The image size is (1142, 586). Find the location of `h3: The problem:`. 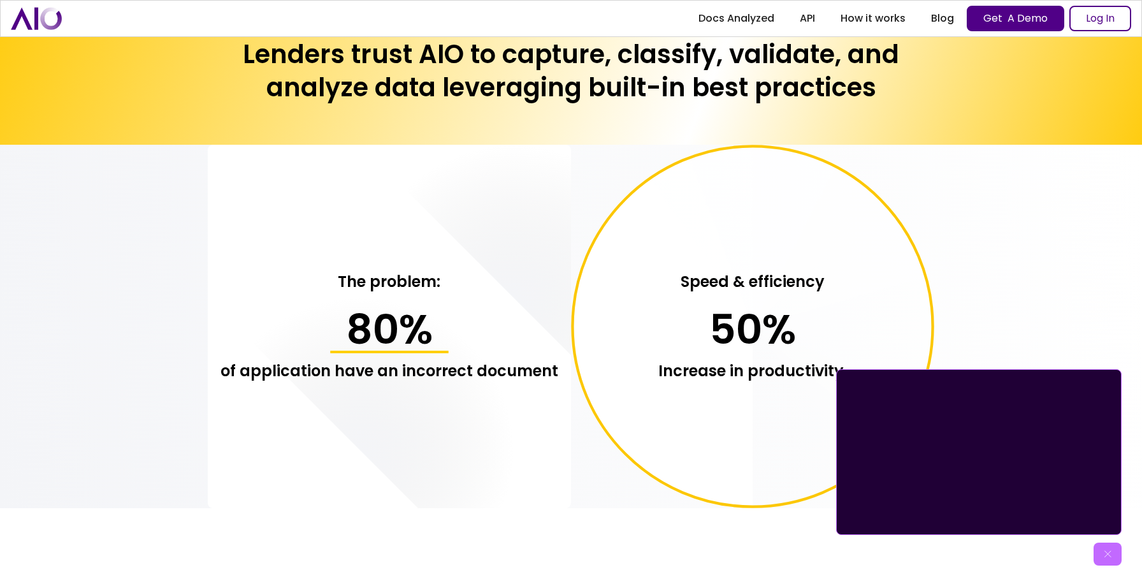

h3: The problem: is located at coordinates (389, 282).